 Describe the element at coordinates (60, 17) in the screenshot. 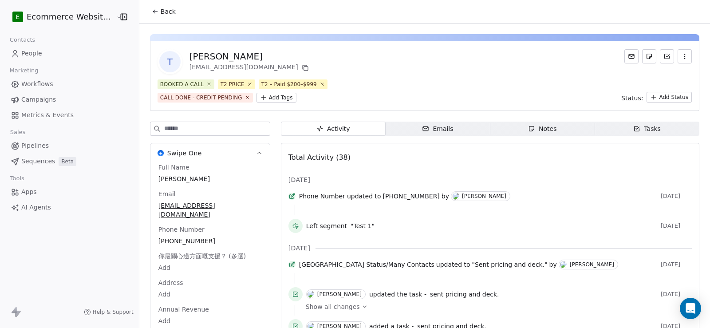

I see `button: EEcommerce Website Builder` at that location.